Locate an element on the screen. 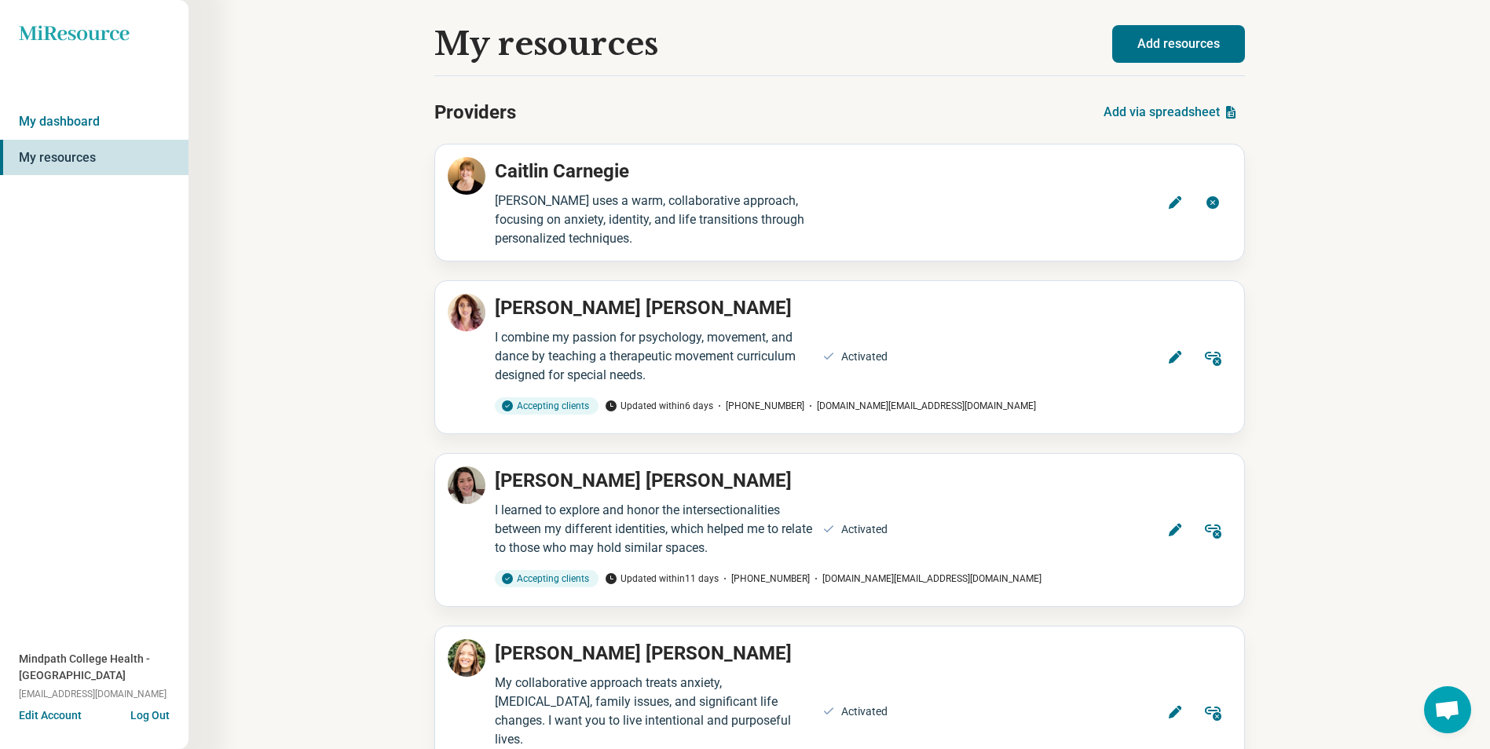 This screenshot has height=749, width=1490. div: I combine my passion for psychology, movement, and dance by teaching a therapeutic movement curri... is located at coordinates (653, 357).